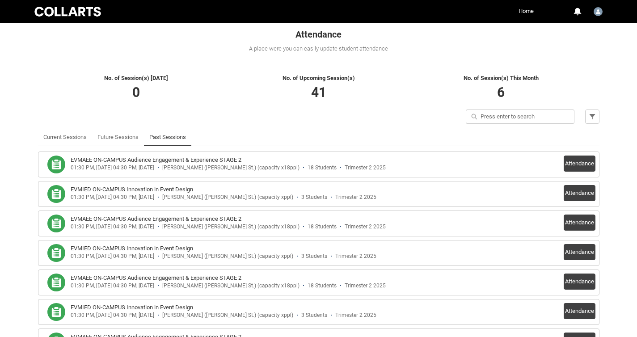  Describe the element at coordinates (598, 12) in the screenshot. I see `img: Jarrad.Thessman` at that location.